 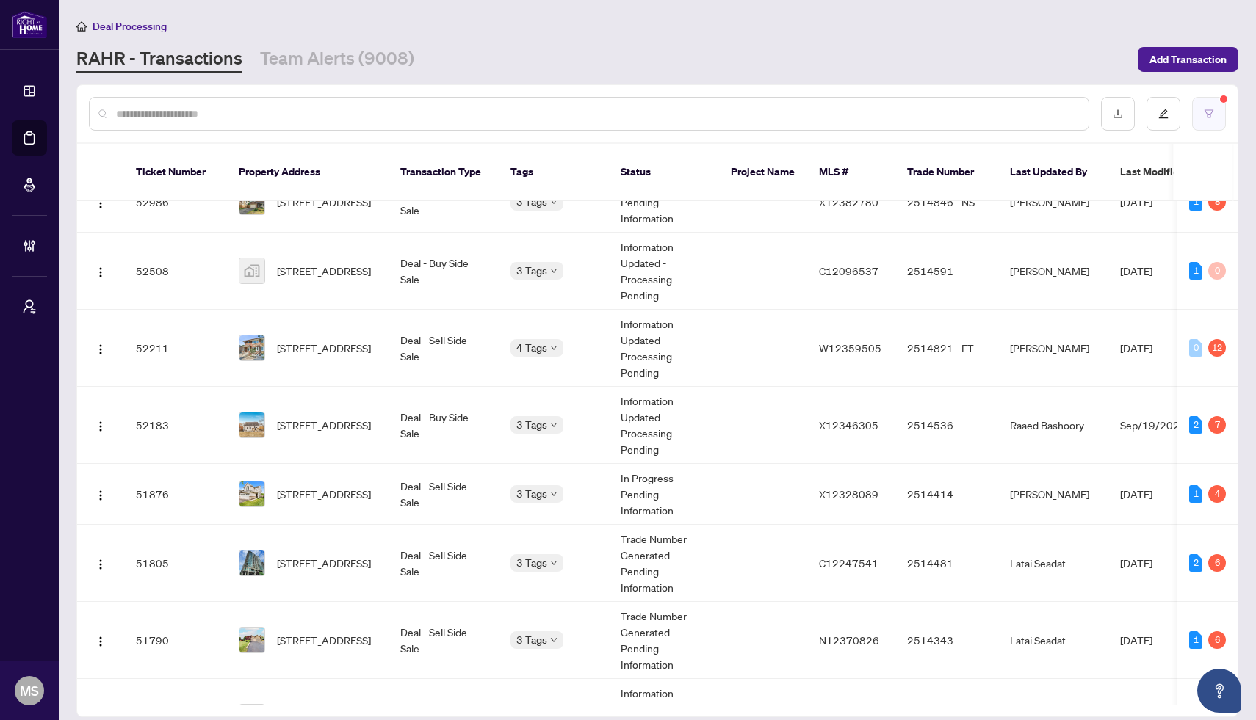 What do you see at coordinates (848, 563) in the screenshot?
I see `span: C12247541` at bounding box center [848, 563].